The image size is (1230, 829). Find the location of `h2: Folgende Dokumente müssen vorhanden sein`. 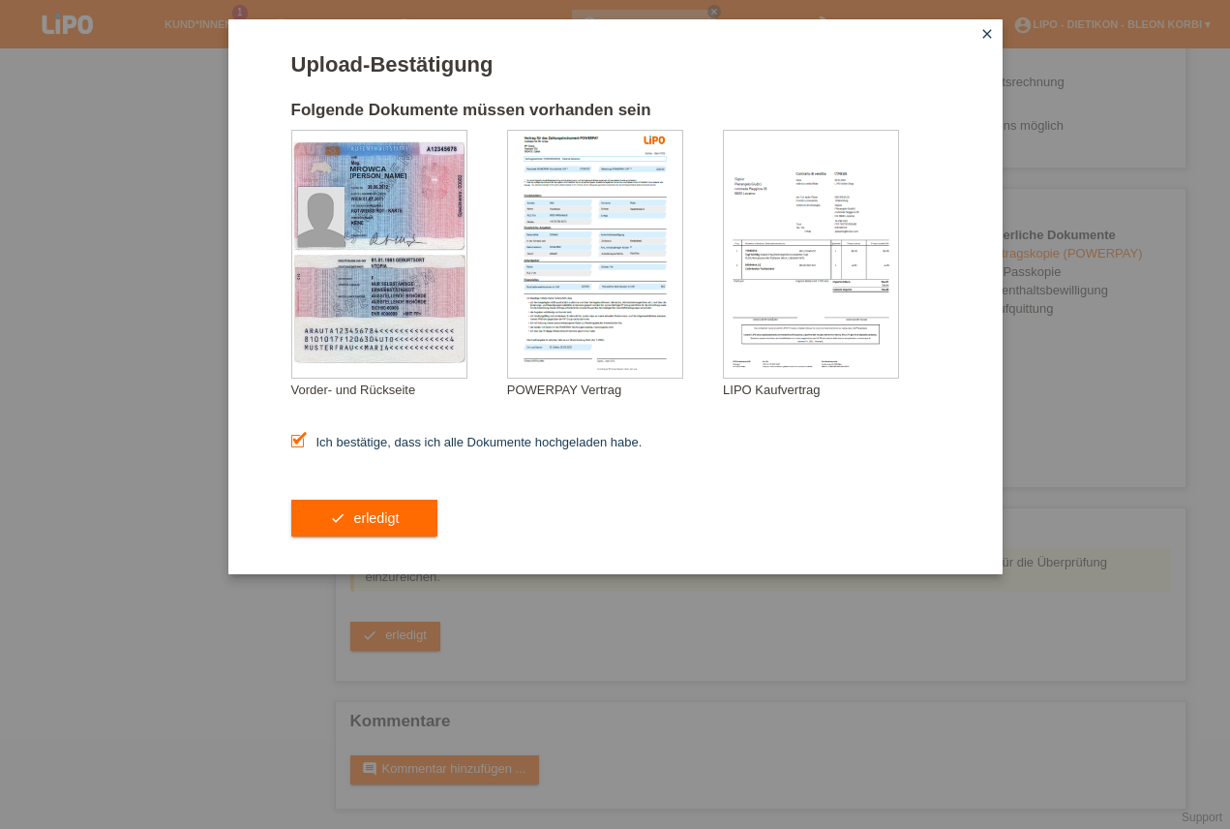

h2: Folgende Dokumente müssen vorhanden sein is located at coordinates (616, 115).